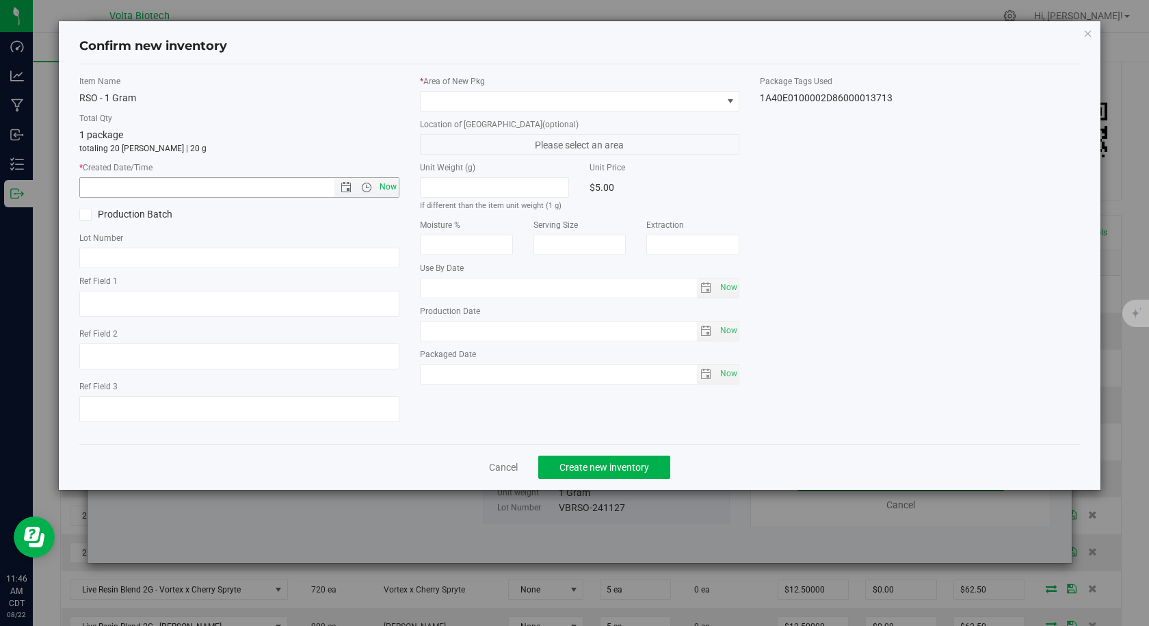 The image size is (1149, 626). Describe the element at coordinates (580, 354) in the screenshot. I see `label: Packaged Date` at that location.